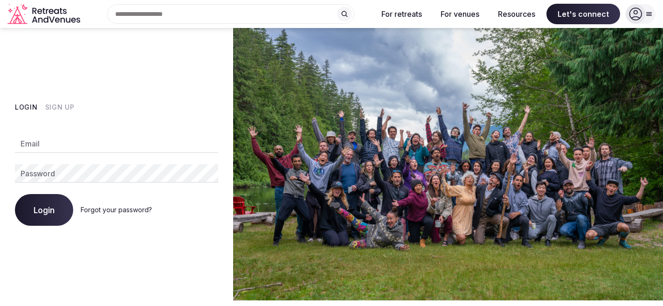  I want to click on span: Let's connect, so click(584, 14).